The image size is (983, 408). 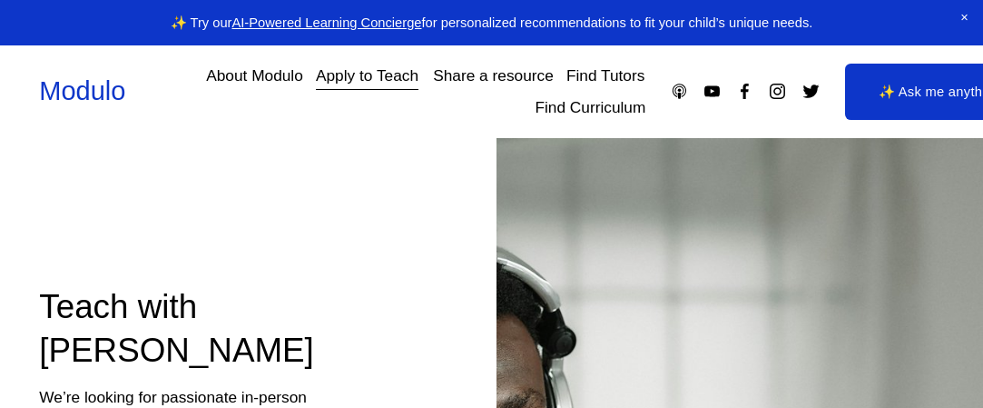 What do you see at coordinates (679, 91) in the screenshot?
I see `a: Apple Podcasts` at bounding box center [679, 91].